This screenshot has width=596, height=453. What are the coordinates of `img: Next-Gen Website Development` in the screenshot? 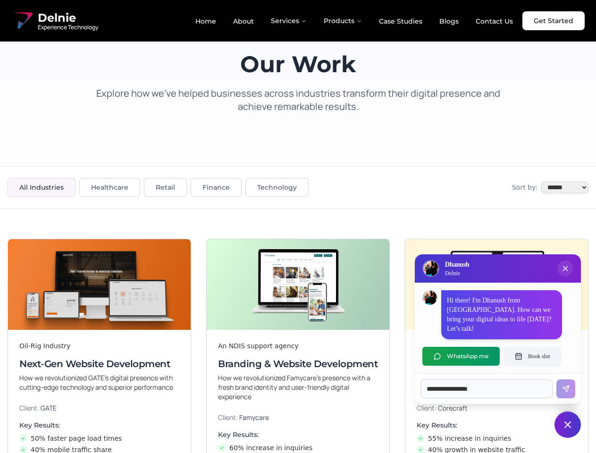 It's located at (99, 284).